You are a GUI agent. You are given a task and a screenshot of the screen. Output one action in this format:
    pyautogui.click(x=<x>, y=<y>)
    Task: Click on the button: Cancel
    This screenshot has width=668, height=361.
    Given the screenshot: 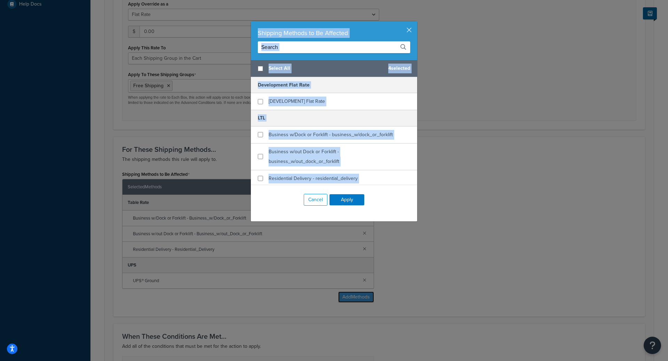 What is the action you would take?
    pyautogui.click(x=316, y=200)
    